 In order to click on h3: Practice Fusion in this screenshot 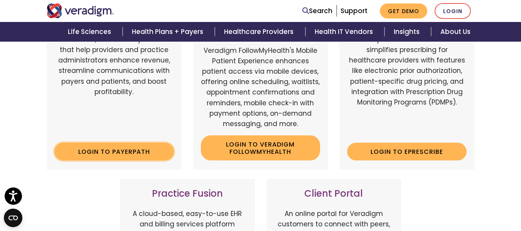, I will do `click(187, 193)`.